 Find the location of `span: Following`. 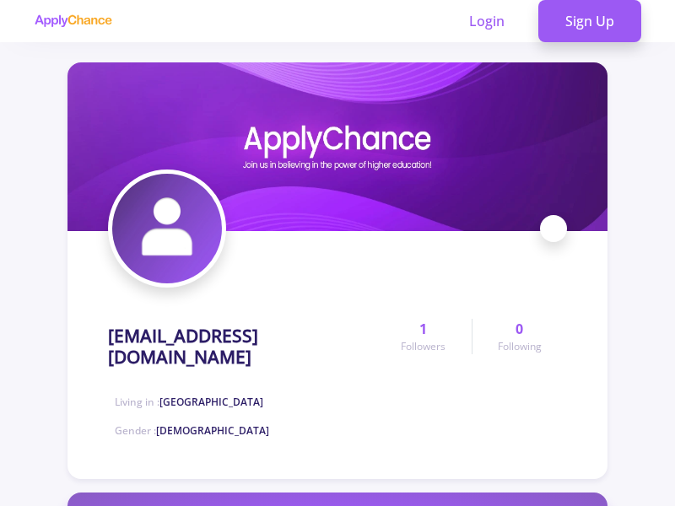

span: Following is located at coordinates (519, 347).